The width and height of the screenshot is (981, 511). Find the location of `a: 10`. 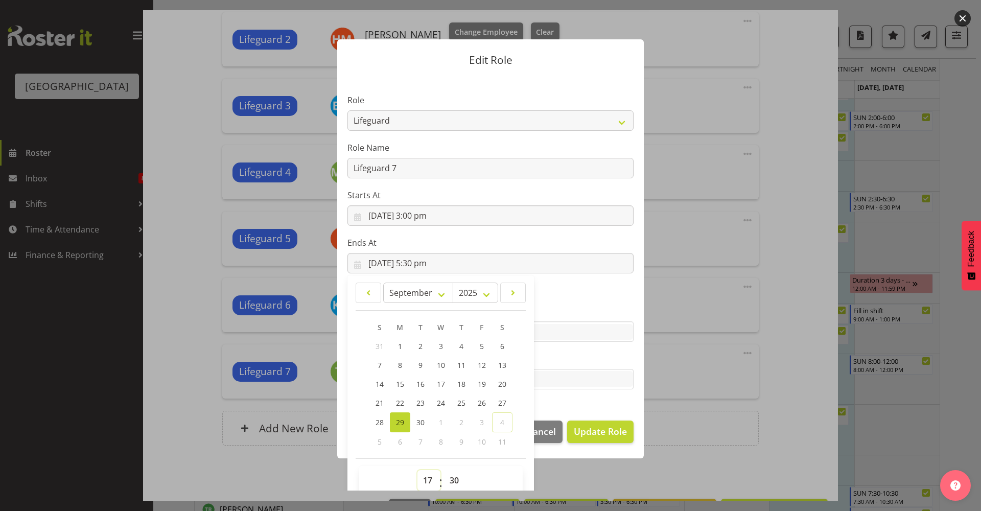

a: 10 is located at coordinates (441, 365).